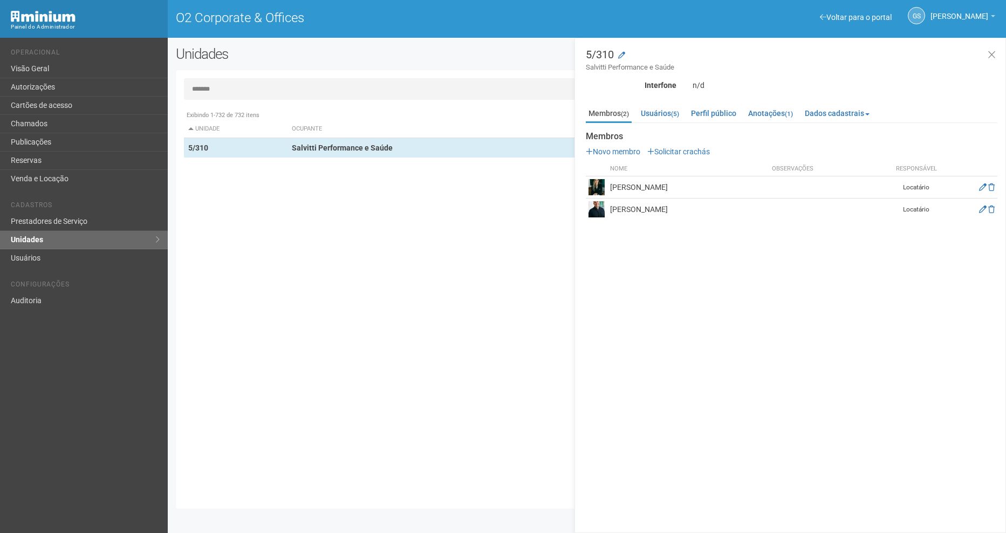  I want to click on li: Cadastros, so click(85, 207).